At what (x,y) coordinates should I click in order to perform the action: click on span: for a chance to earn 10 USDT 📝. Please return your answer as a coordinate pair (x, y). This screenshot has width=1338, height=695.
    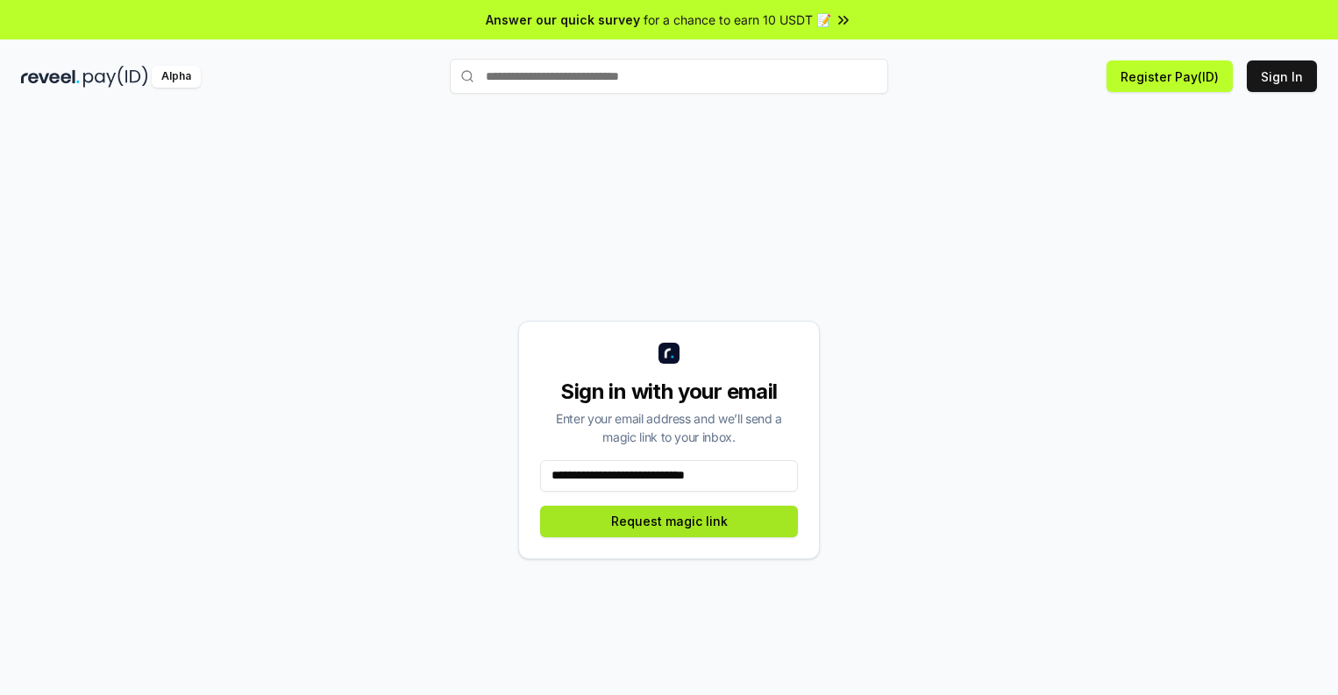
    Looking at the image, I should click on (737, 19).